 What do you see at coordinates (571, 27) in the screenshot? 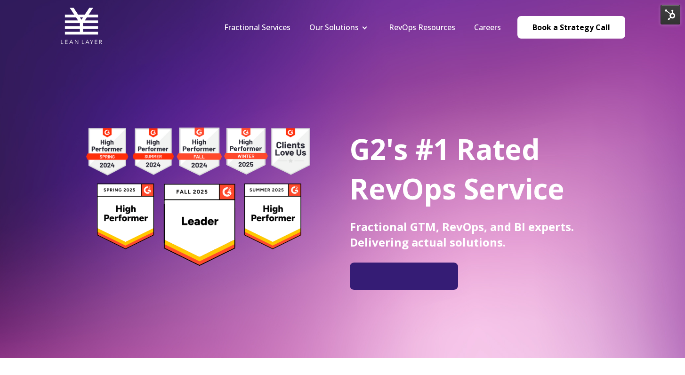
I see `a: Book a Strategy Call` at bounding box center [571, 27].